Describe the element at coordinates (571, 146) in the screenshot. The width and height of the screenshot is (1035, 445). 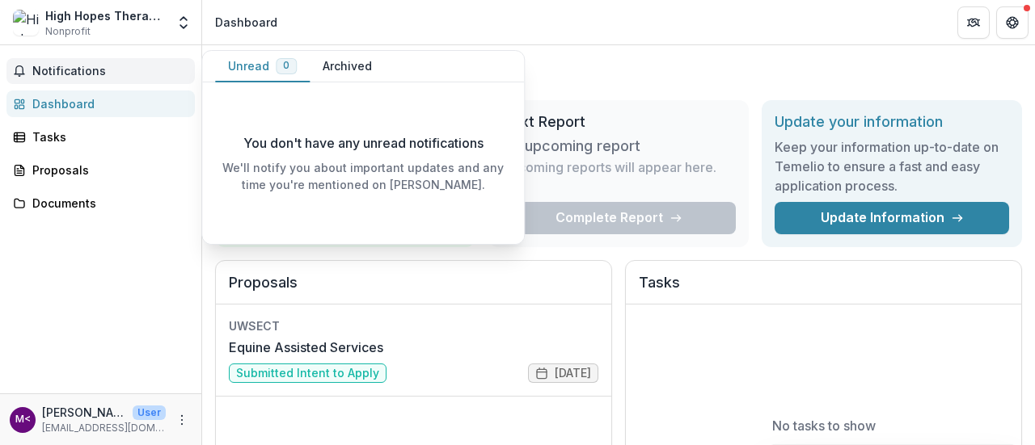
I see `h3: No upcoming report` at that location.